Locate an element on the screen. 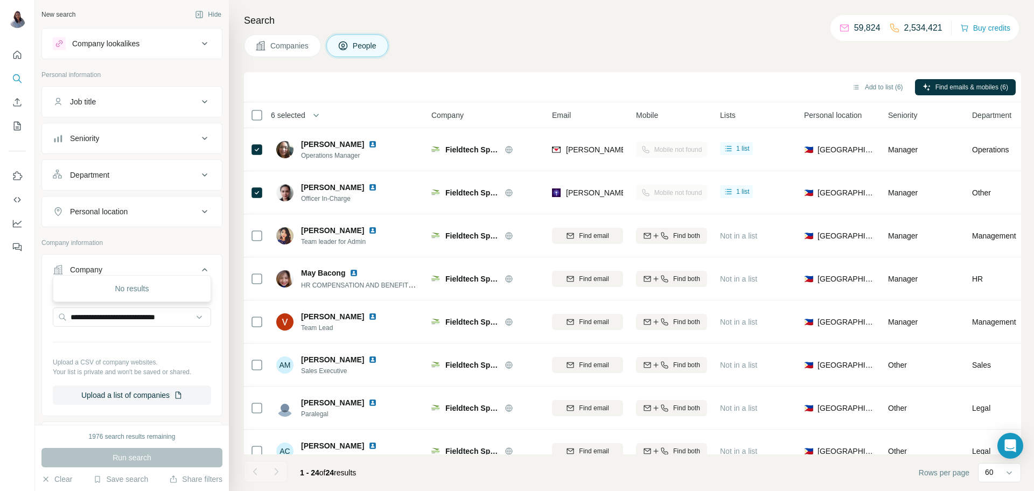  button: Quick start is located at coordinates (17, 55).